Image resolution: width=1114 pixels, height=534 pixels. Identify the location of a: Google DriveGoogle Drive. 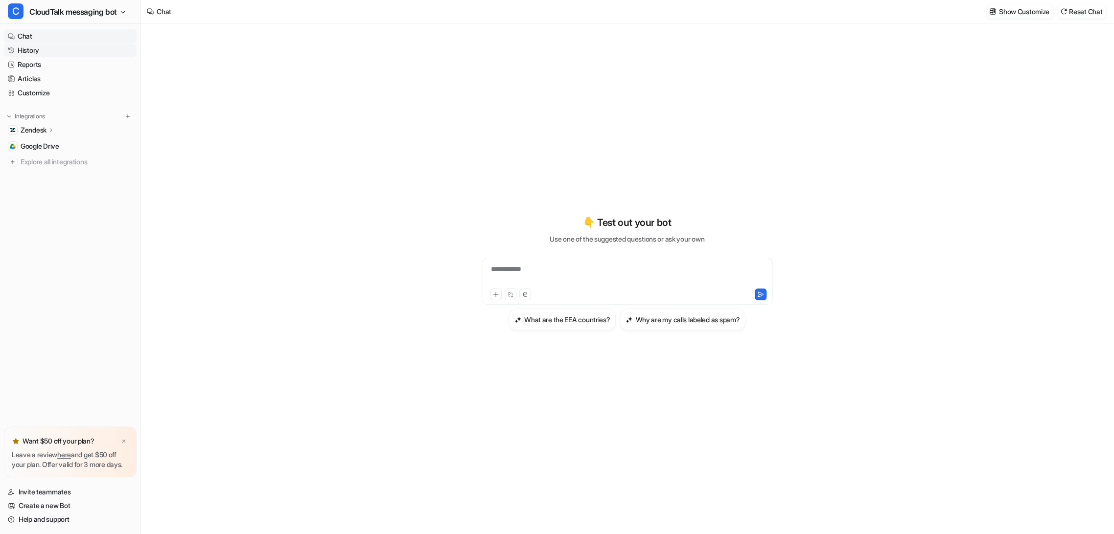
(70, 146).